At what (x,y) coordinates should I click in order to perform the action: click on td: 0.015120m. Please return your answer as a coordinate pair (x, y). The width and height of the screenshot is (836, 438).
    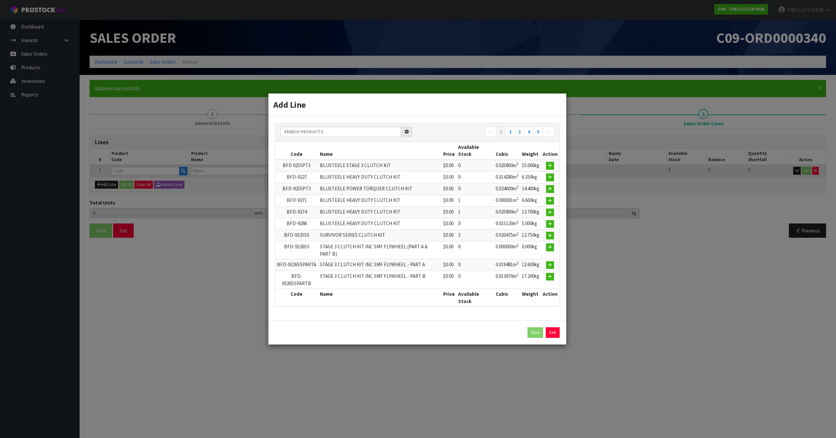
    Looking at the image, I should click on (507, 224).